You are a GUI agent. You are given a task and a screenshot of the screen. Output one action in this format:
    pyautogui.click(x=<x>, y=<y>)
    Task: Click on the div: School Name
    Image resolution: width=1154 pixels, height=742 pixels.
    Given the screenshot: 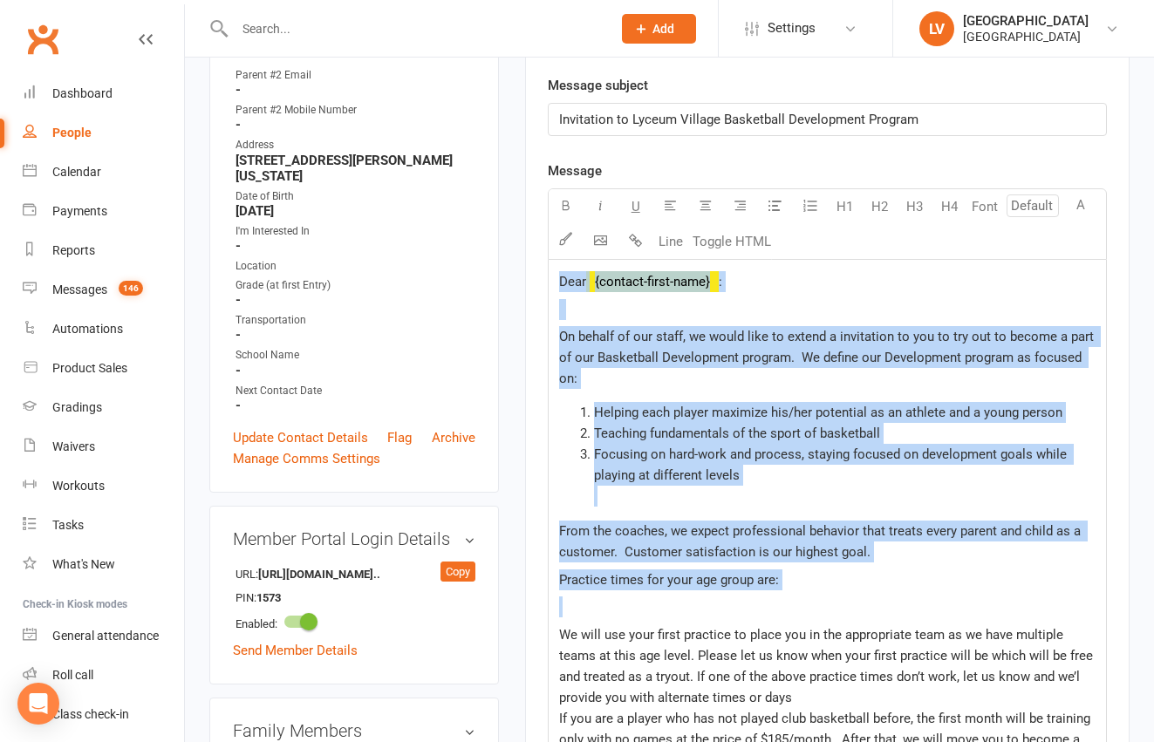 What is the action you would take?
    pyautogui.click(x=355, y=355)
    